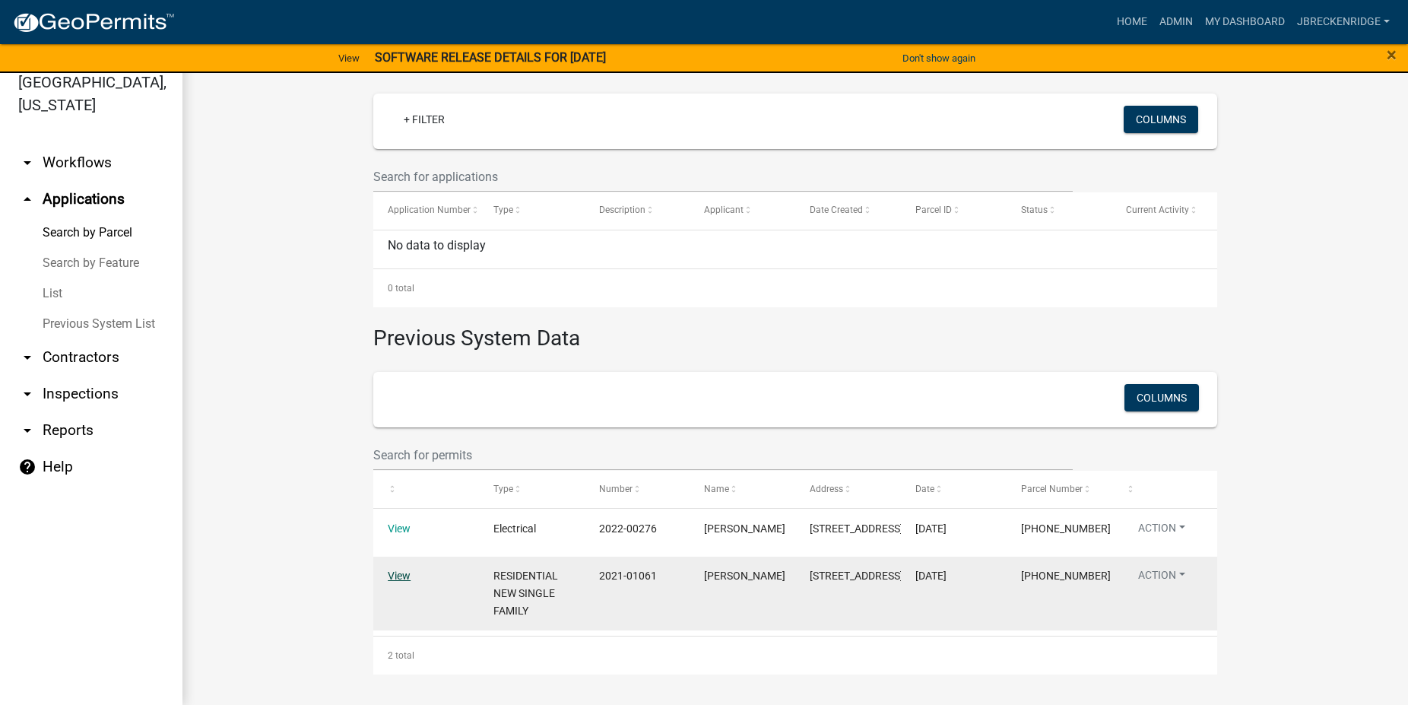 This screenshot has width=1408, height=705. What do you see at coordinates (742, 211) in the screenshot?
I see `datatable-header-cell: Applicant` at bounding box center [742, 211].